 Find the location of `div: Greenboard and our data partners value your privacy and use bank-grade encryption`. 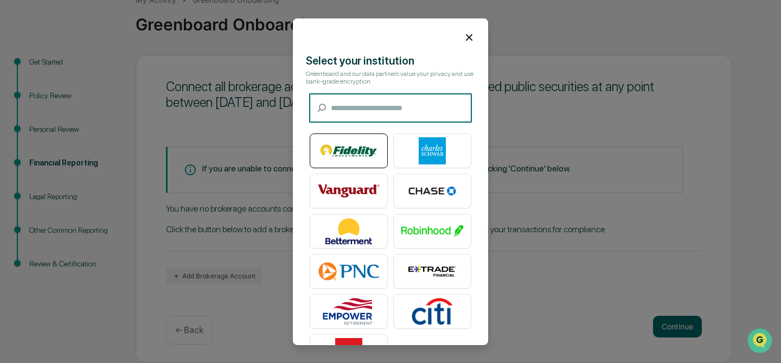

div: Greenboard and our data partners value your privacy and use bank-grade encryption is located at coordinates (391, 78).